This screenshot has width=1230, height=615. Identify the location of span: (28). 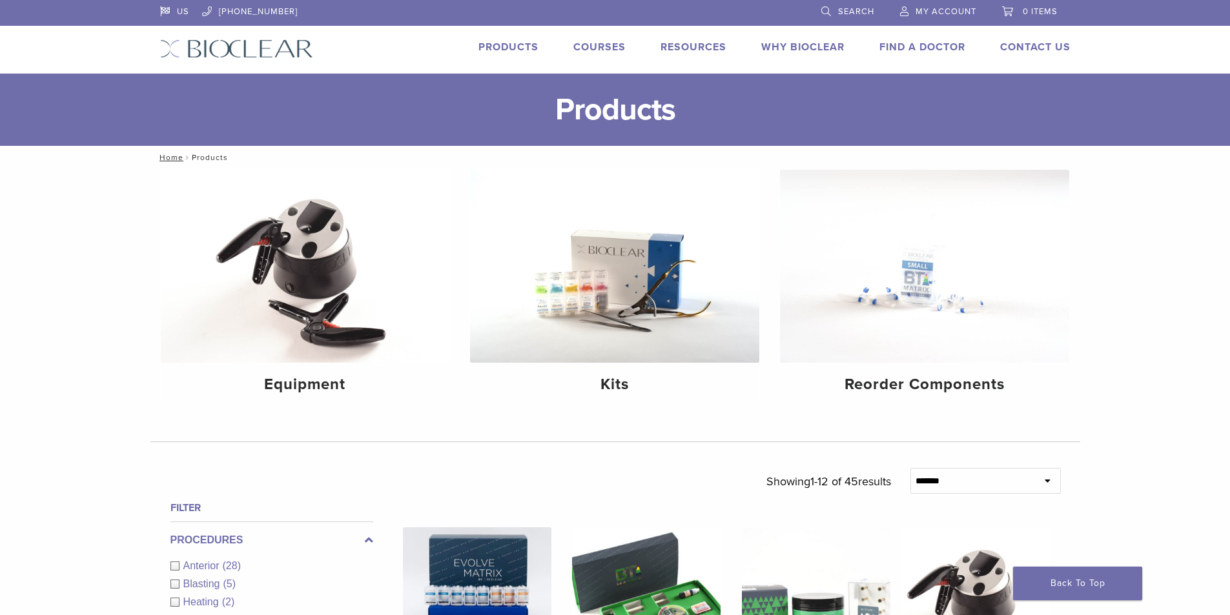
(232, 566).